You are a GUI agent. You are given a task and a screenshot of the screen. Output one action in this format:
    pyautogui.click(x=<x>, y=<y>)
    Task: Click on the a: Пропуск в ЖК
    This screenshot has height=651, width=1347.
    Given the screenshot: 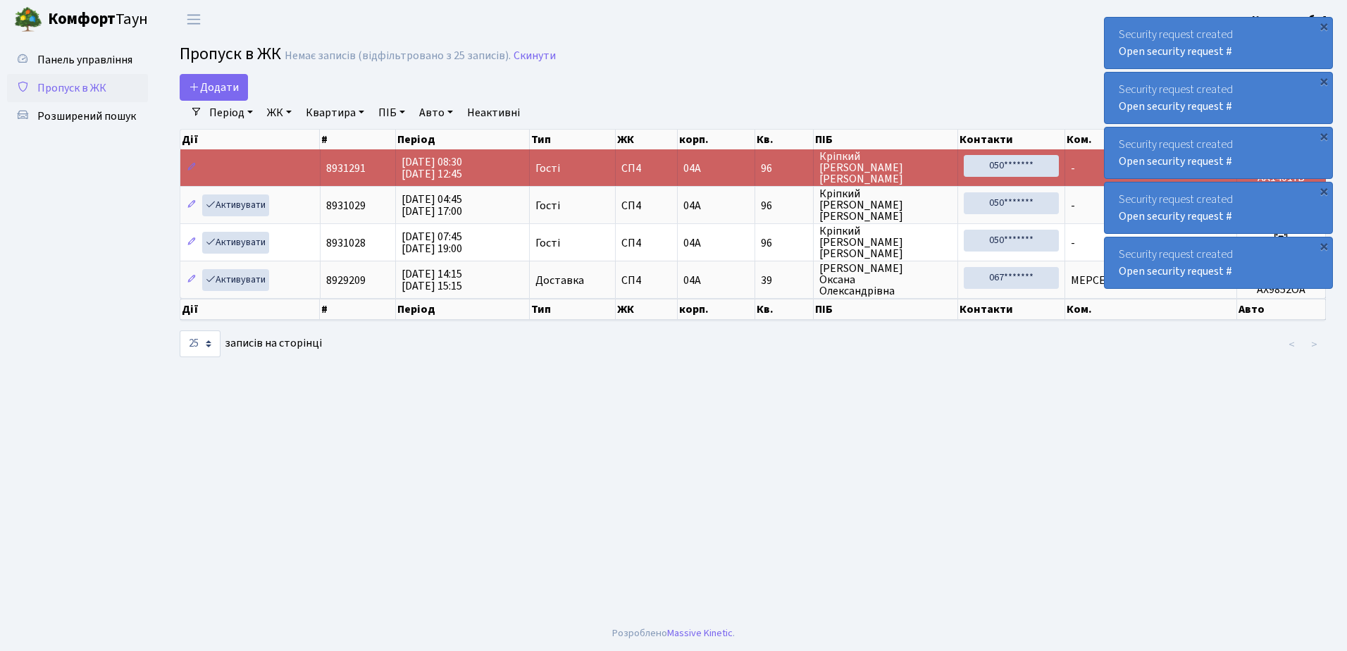 What is the action you would take?
    pyautogui.click(x=77, y=88)
    